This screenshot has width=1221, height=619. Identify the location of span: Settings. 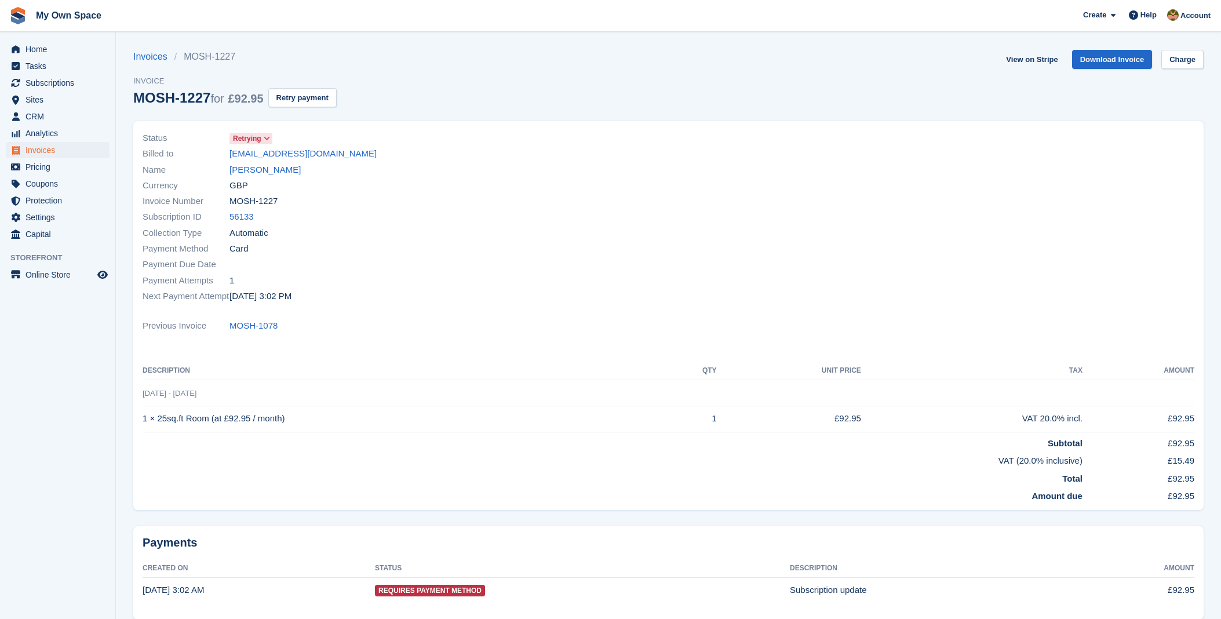
(60, 217).